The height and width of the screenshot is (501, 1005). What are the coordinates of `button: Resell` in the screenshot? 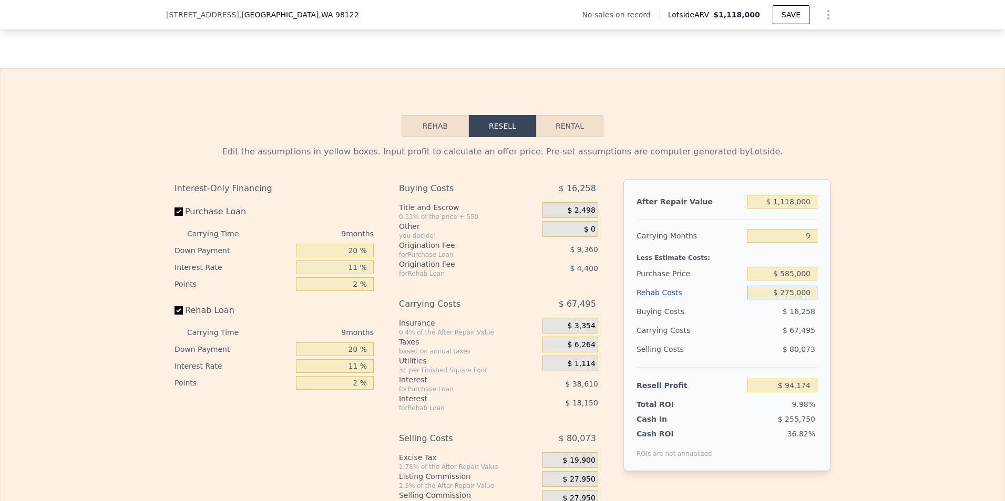 It's located at (502, 126).